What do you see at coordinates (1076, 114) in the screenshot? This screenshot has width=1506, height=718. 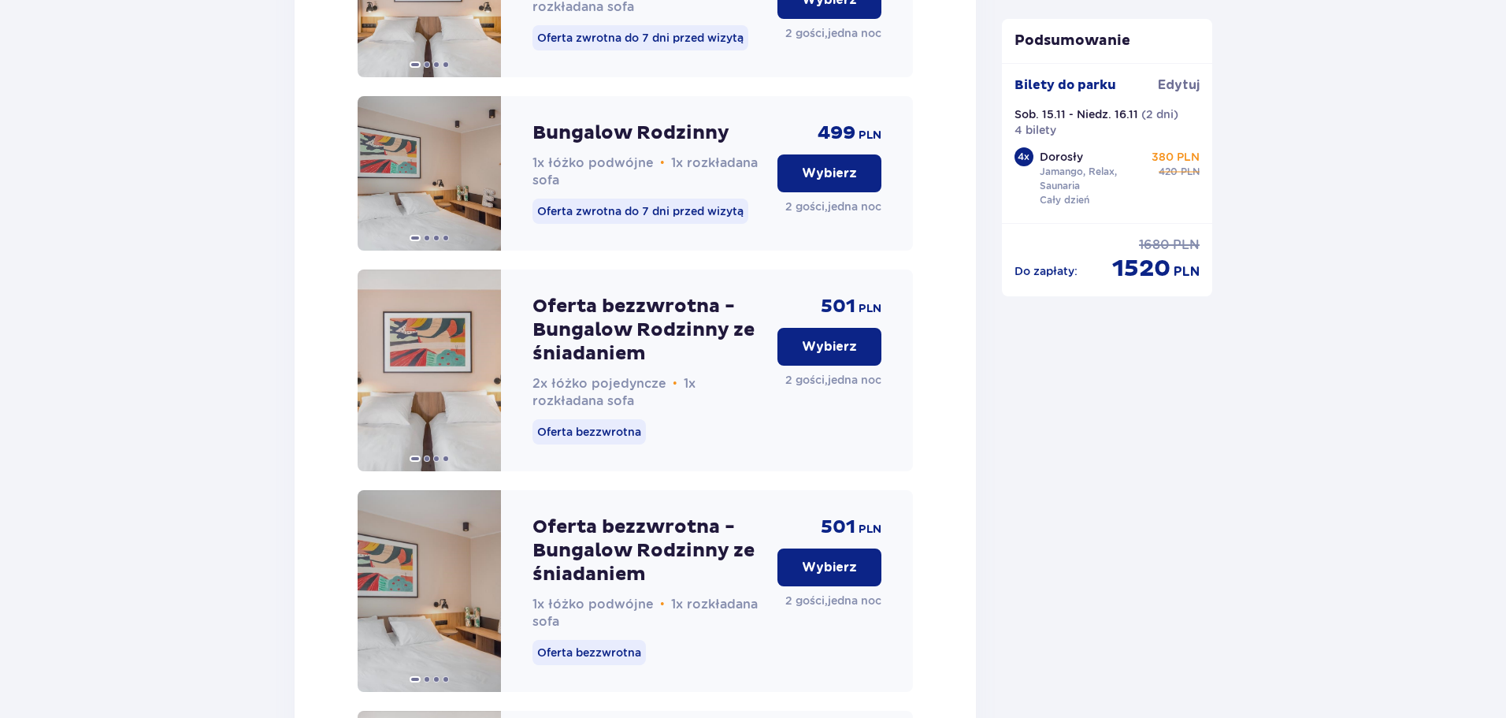 I see `p: Sob. 15.11 - Niedz. 16.11` at bounding box center [1076, 114].